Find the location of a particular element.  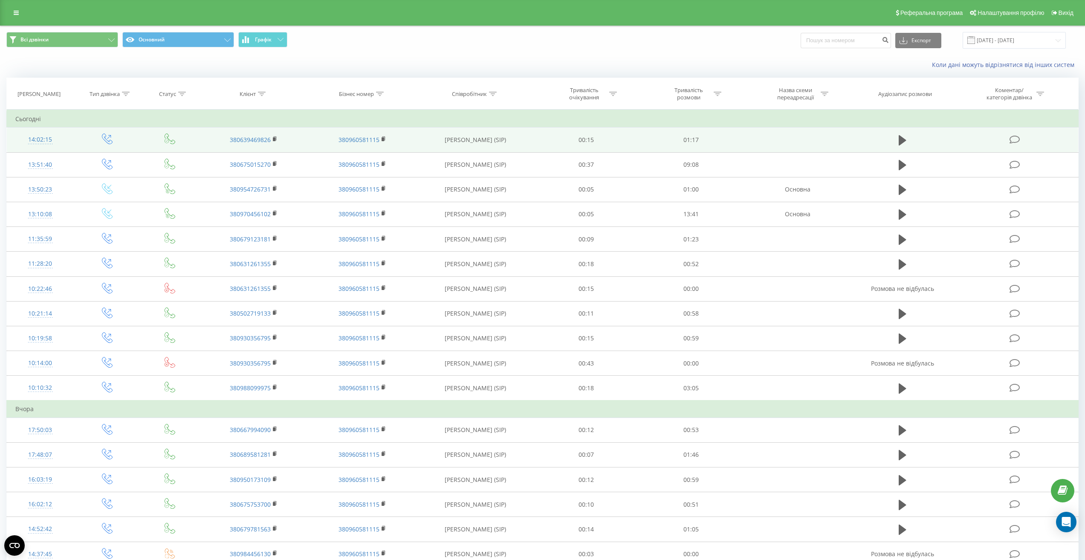

div: 14:02:15 is located at coordinates (40, 139).